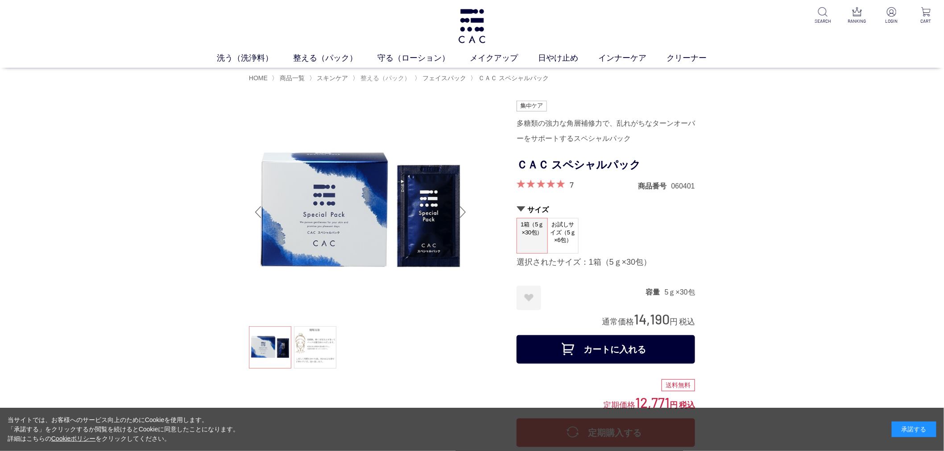 The image size is (944, 451). I want to click on img: logo, so click(472, 26).